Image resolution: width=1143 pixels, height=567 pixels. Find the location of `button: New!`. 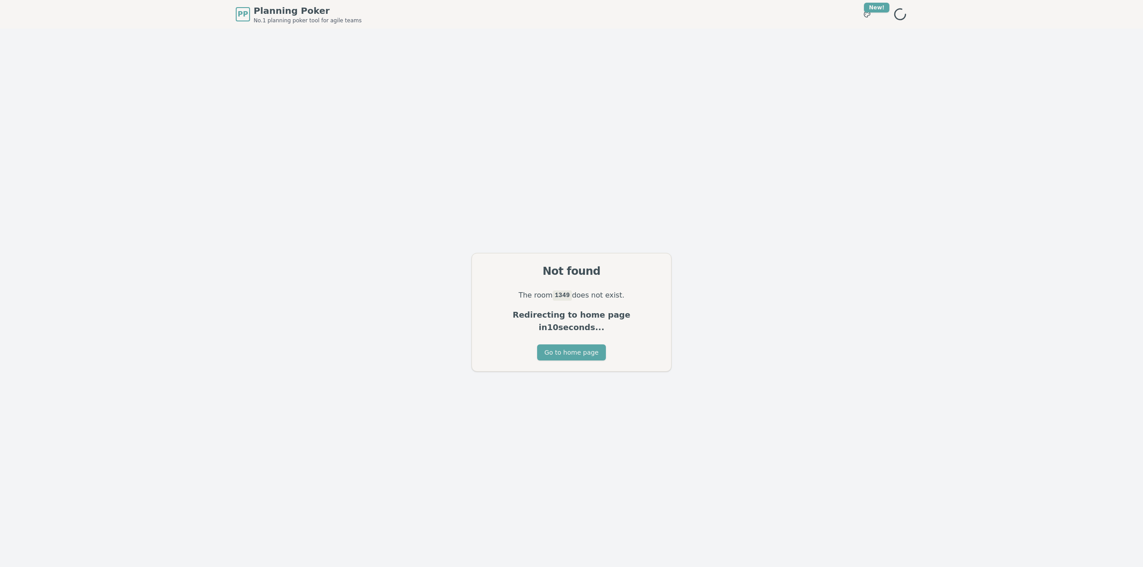

button: New! is located at coordinates (867, 14).